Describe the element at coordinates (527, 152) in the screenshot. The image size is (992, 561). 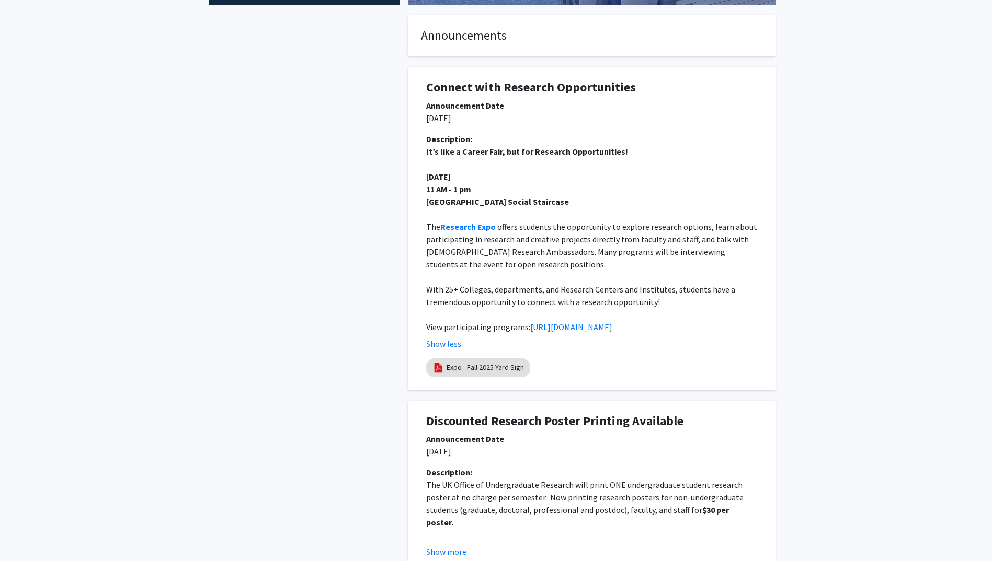
I see `strong: It’s like a Career Fair, but for Research Opportunities!` at that location.